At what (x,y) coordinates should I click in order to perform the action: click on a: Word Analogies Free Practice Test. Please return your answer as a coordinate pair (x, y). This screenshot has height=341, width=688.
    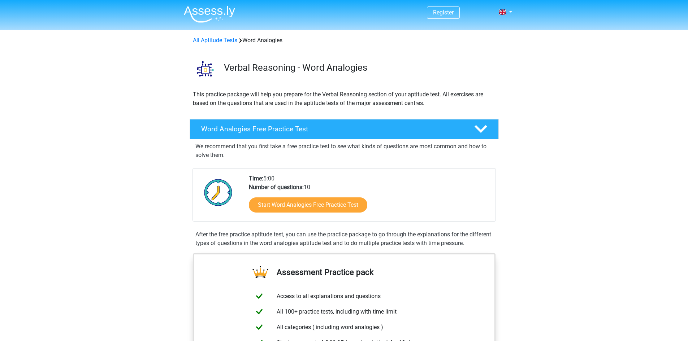
    Looking at the image, I should click on (344, 129).